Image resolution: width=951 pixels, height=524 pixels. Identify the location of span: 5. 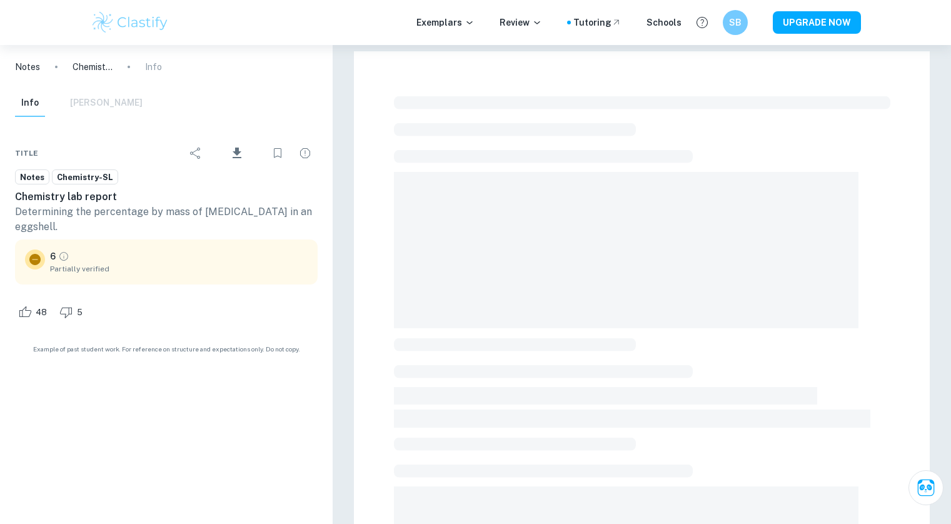
(79, 313).